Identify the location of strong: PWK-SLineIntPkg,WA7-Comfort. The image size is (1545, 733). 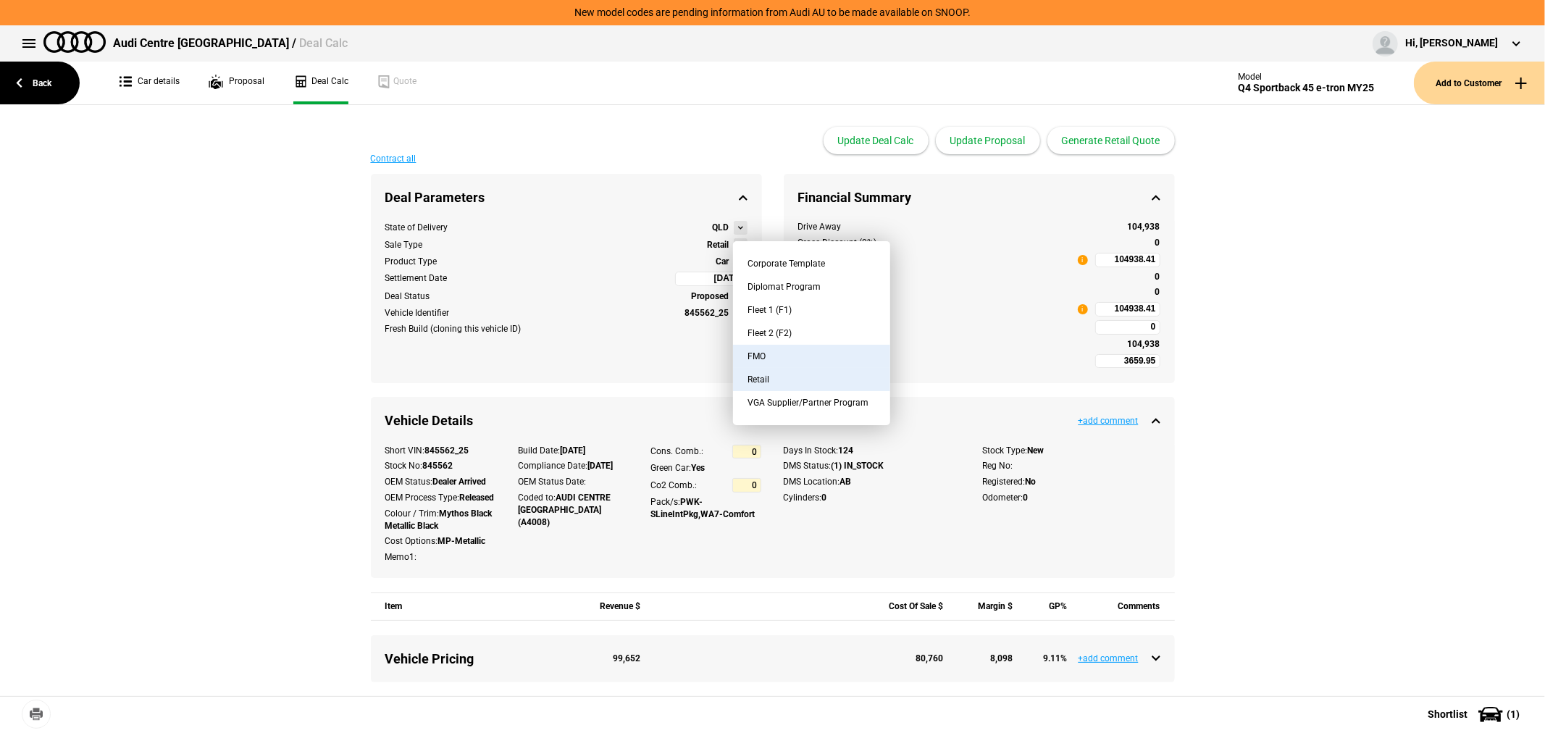
(702, 508).